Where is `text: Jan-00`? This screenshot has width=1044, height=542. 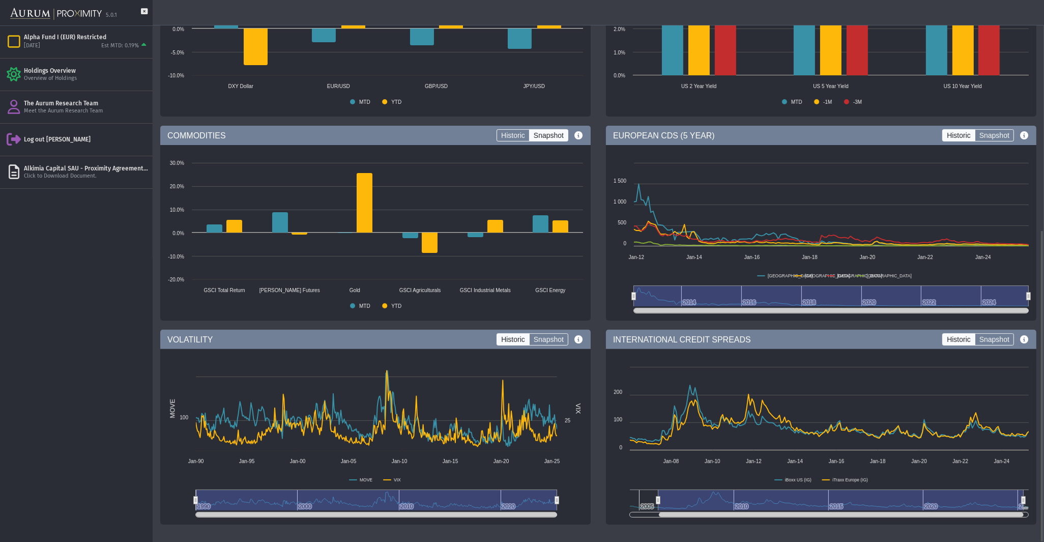 text: Jan-00 is located at coordinates (298, 461).